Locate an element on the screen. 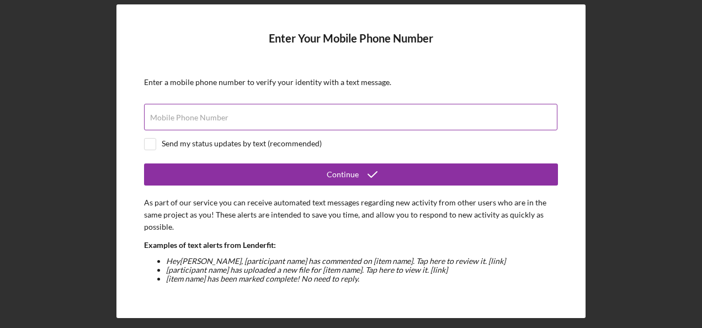  p: Examples of text alerts from Lenderfit: is located at coordinates (351, 245).